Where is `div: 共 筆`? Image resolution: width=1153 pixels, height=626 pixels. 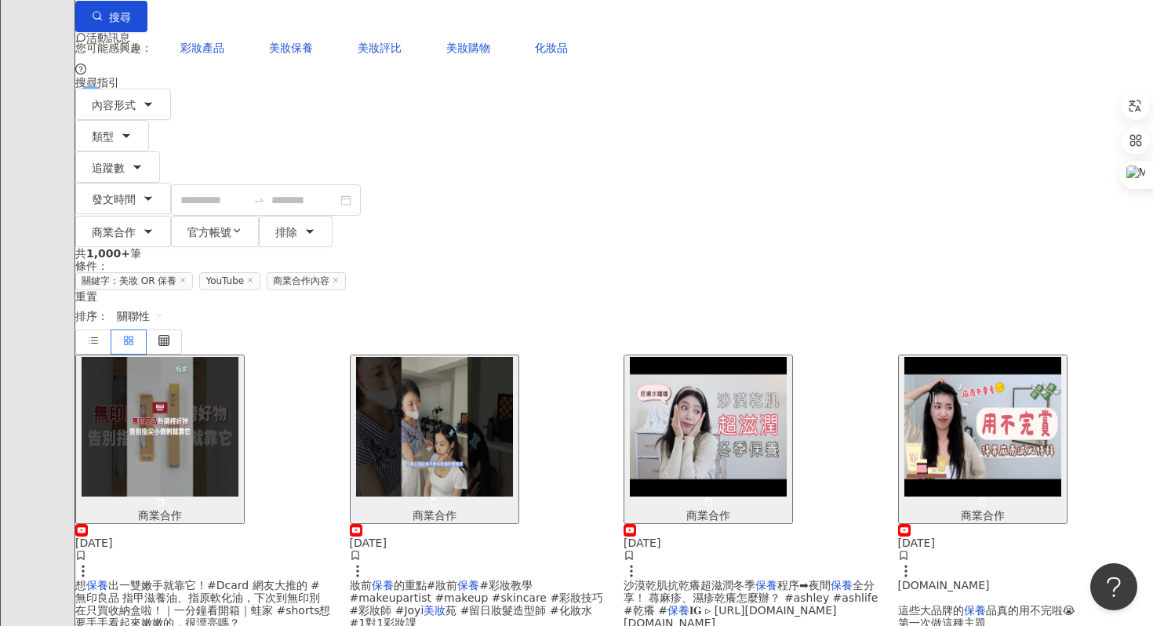 div: 共 筆 is located at coordinates (614, 253).